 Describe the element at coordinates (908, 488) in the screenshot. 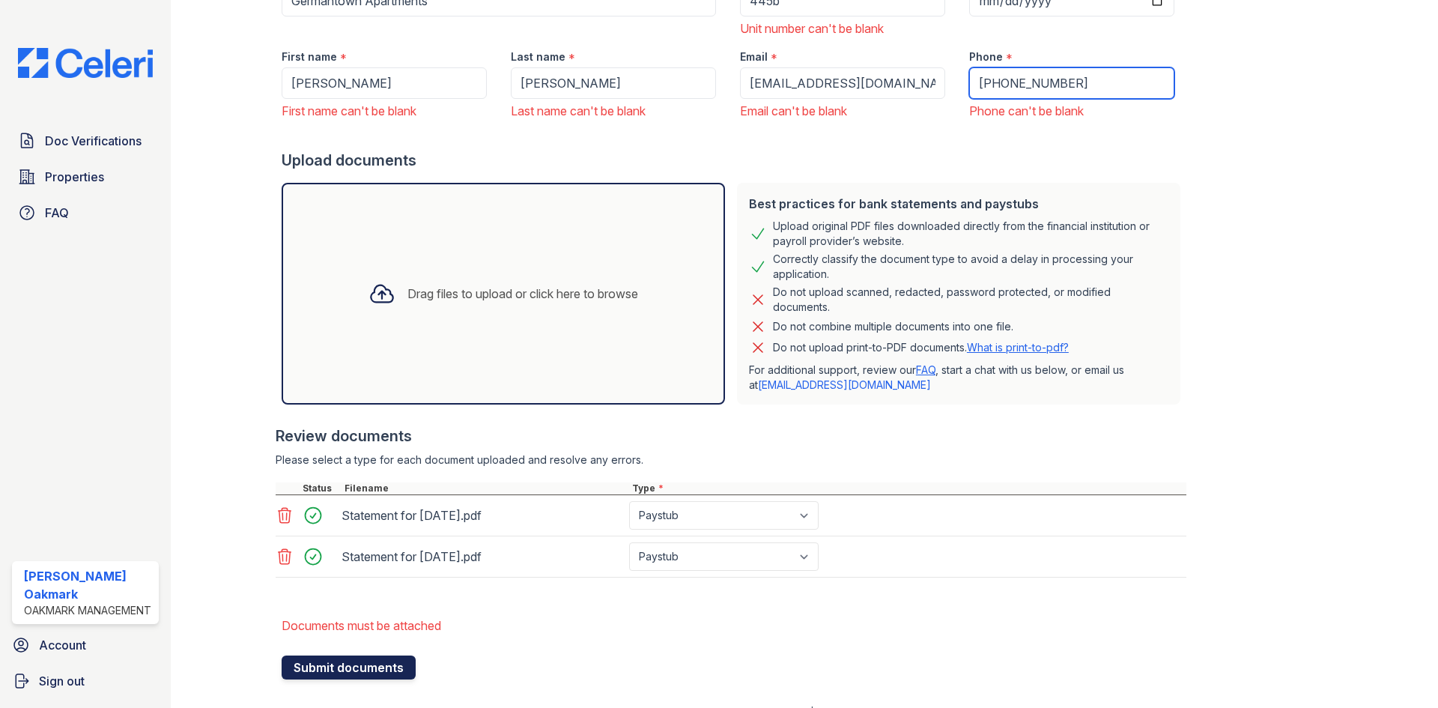

I see `div: Type` at that location.